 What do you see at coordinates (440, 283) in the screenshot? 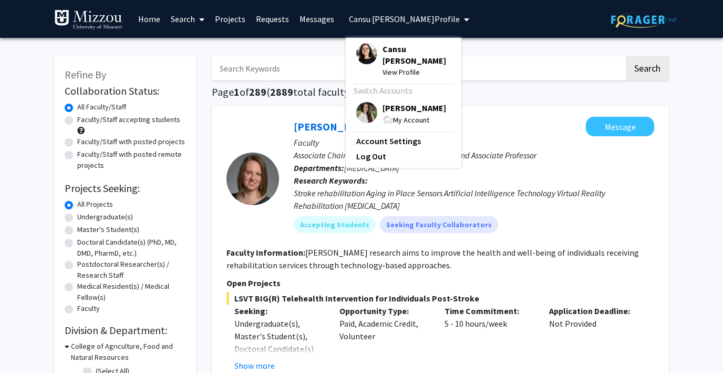
I see `p: Open Projects` at bounding box center [440, 283].